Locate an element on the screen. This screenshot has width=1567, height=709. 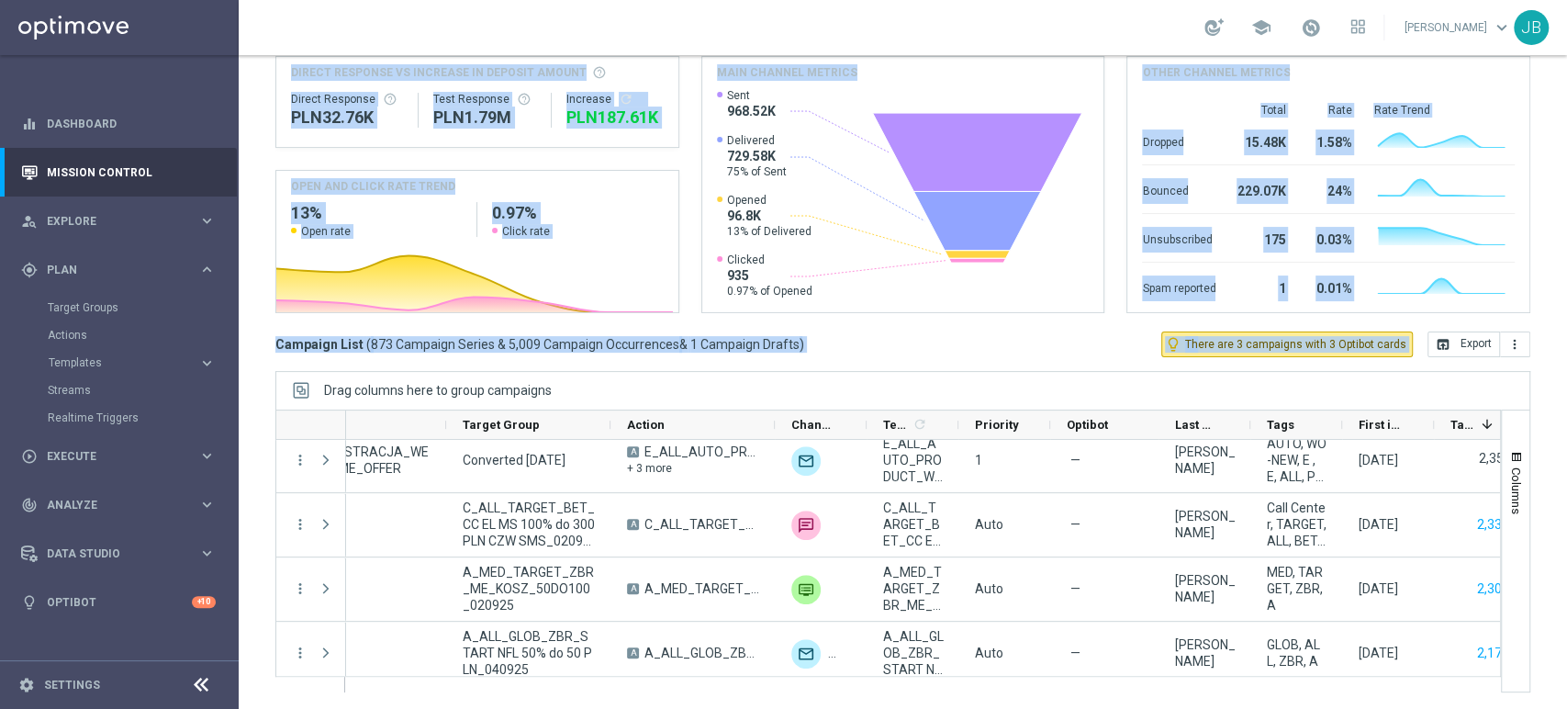
a: Dashboard is located at coordinates (131, 123).